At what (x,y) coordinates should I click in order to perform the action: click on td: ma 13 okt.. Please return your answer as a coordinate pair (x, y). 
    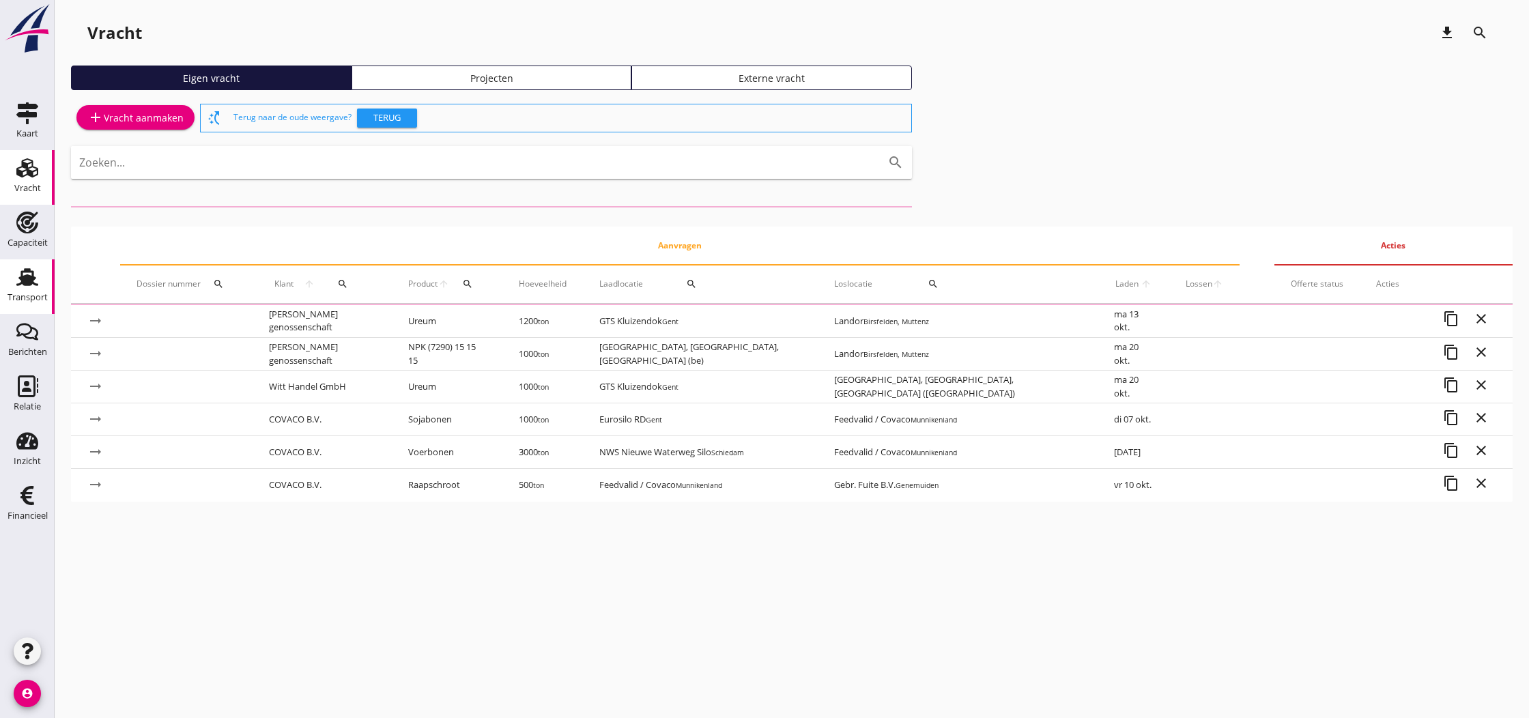
    Looking at the image, I should click on (1133, 322).